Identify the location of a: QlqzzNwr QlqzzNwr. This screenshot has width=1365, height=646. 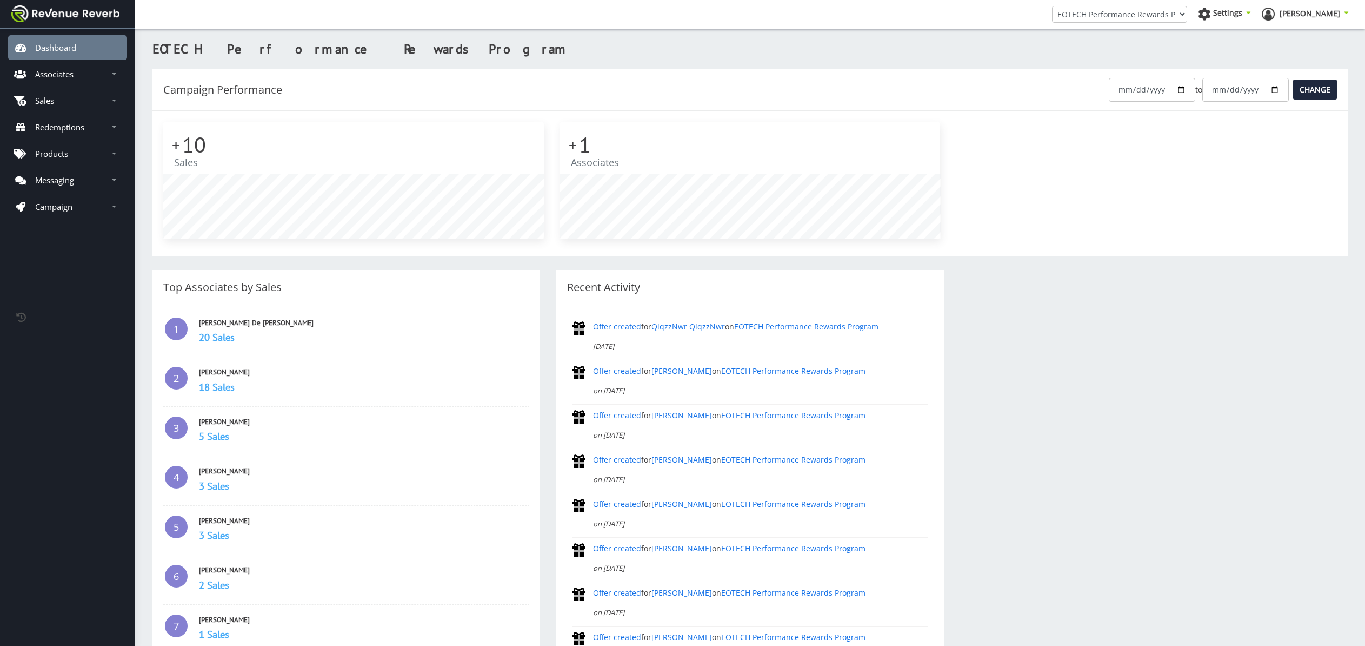
(688, 326).